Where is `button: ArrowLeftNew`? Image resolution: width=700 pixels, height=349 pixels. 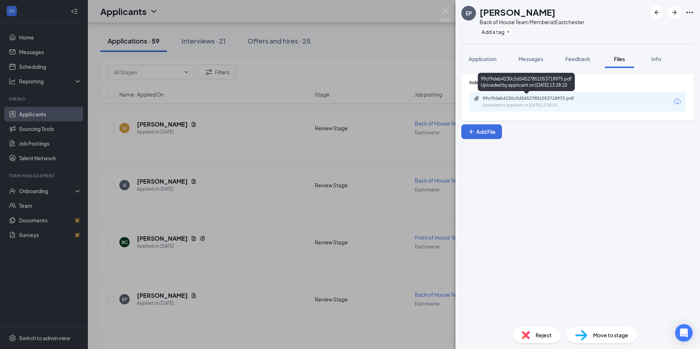
button: ArrowLeftNew is located at coordinates (657, 12).